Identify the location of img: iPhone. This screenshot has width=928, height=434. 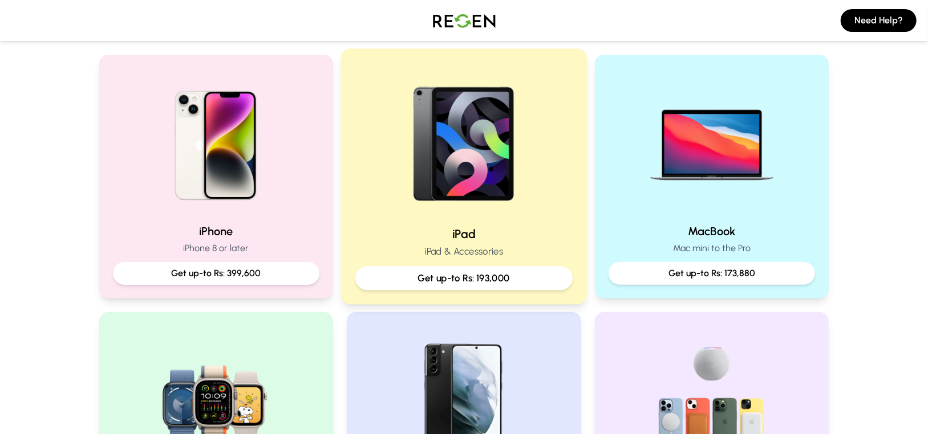
(216, 141).